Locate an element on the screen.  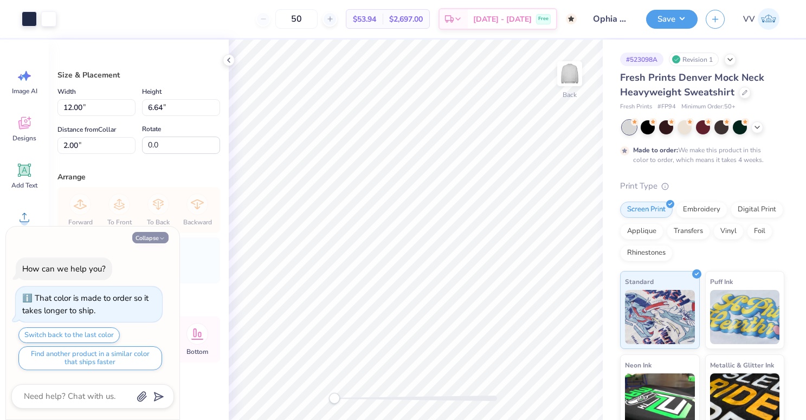
img: Back is located at coordinates (570, 74).